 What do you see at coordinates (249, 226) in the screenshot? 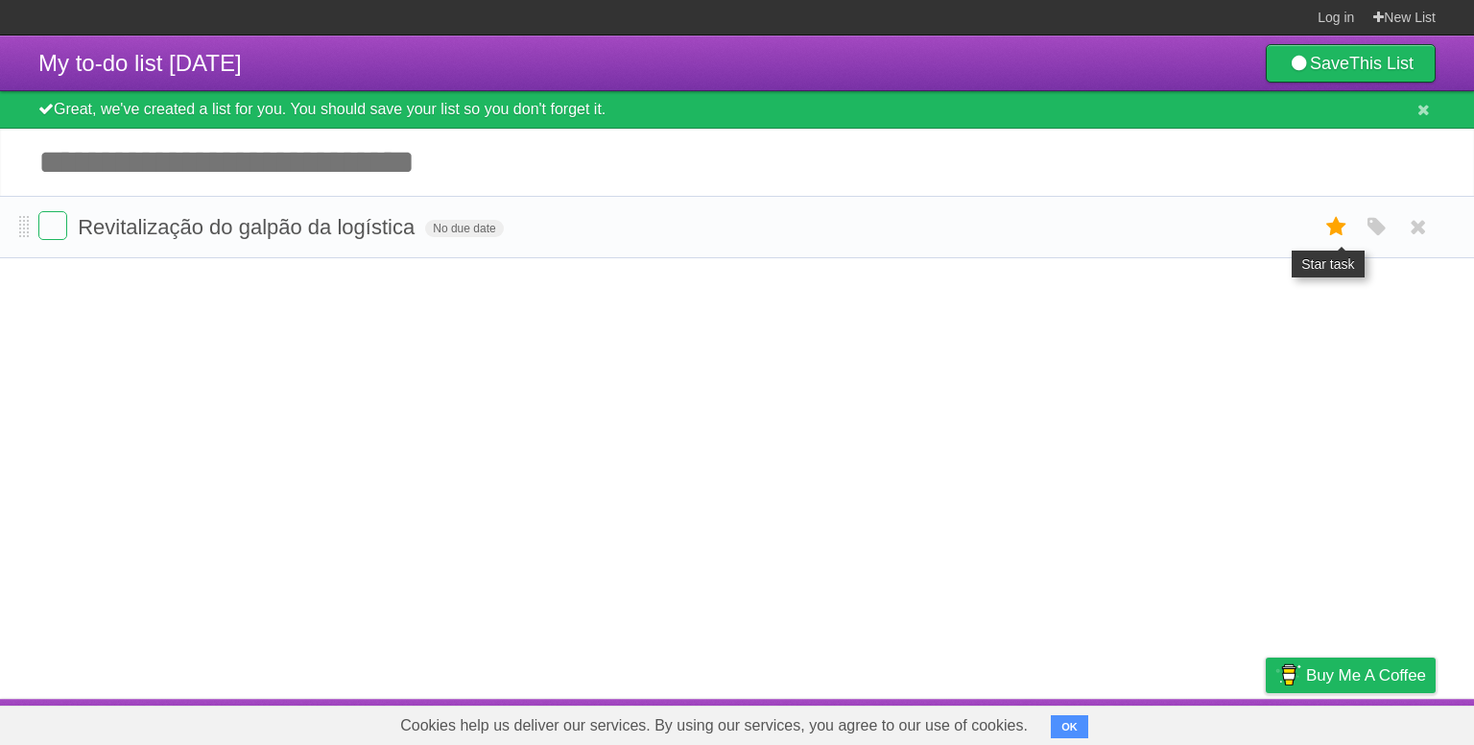
I see `span: Revitalização do galpão da logística` at bounding box center [249, 226].